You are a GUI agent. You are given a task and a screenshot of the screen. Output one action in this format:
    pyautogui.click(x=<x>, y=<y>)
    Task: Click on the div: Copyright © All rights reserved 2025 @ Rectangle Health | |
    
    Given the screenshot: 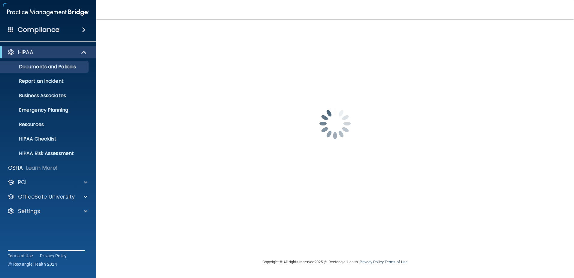 What is the action you would take?
    pyautogui.click(x=335, y=262)
    